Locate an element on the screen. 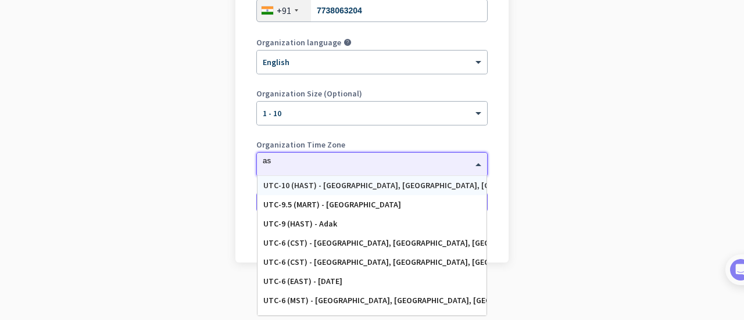 This screenshot has height=320, width=744. div: Options List is located at coordinates (372, 246).